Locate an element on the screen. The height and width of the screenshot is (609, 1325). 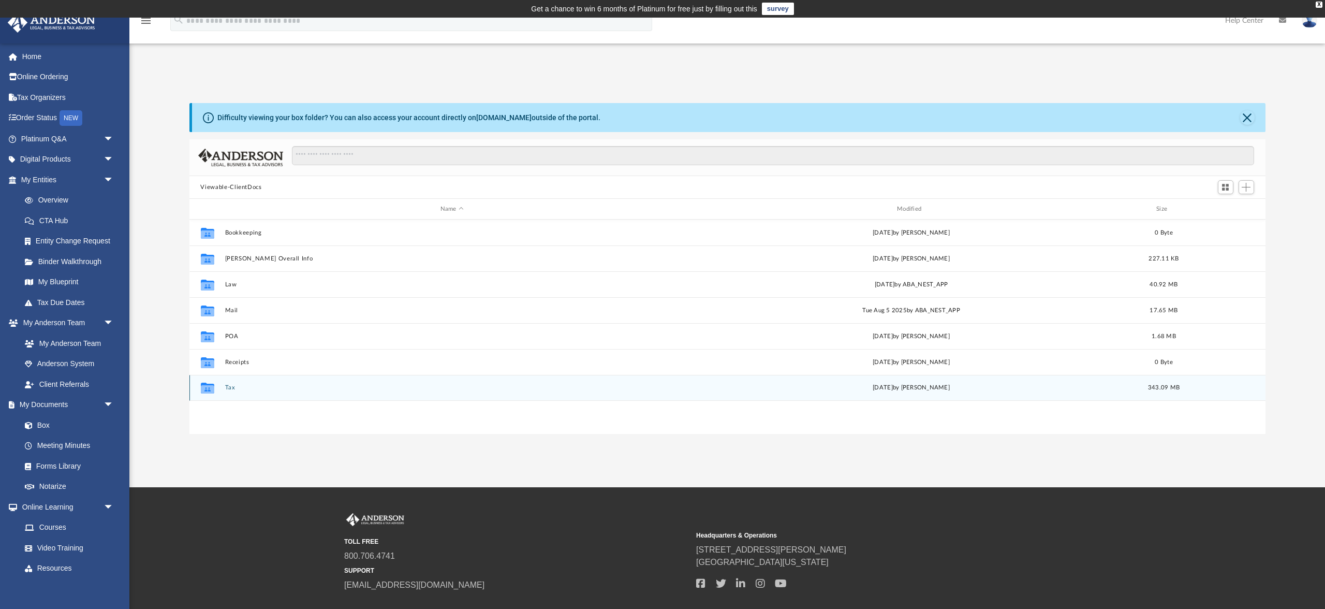
a: Client Referrals is located at coordinates (69, 384).